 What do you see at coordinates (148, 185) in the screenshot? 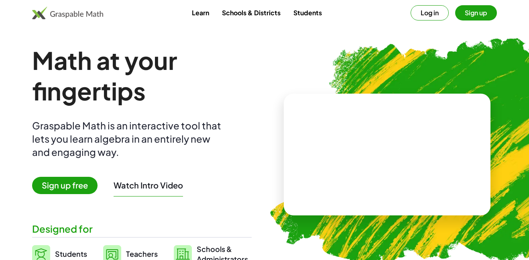
I see `button: Watch Intro Video` at bounding box center [148, 185].